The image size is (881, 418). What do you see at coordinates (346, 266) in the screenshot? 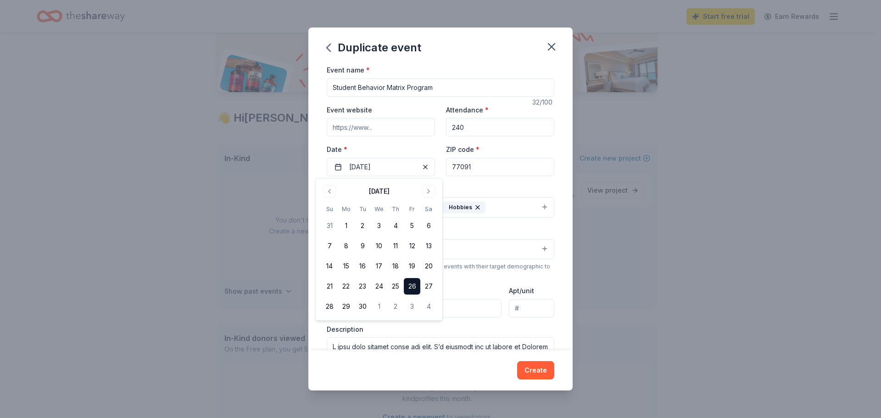
I see `button: 15` at bounding box center [346, 266].